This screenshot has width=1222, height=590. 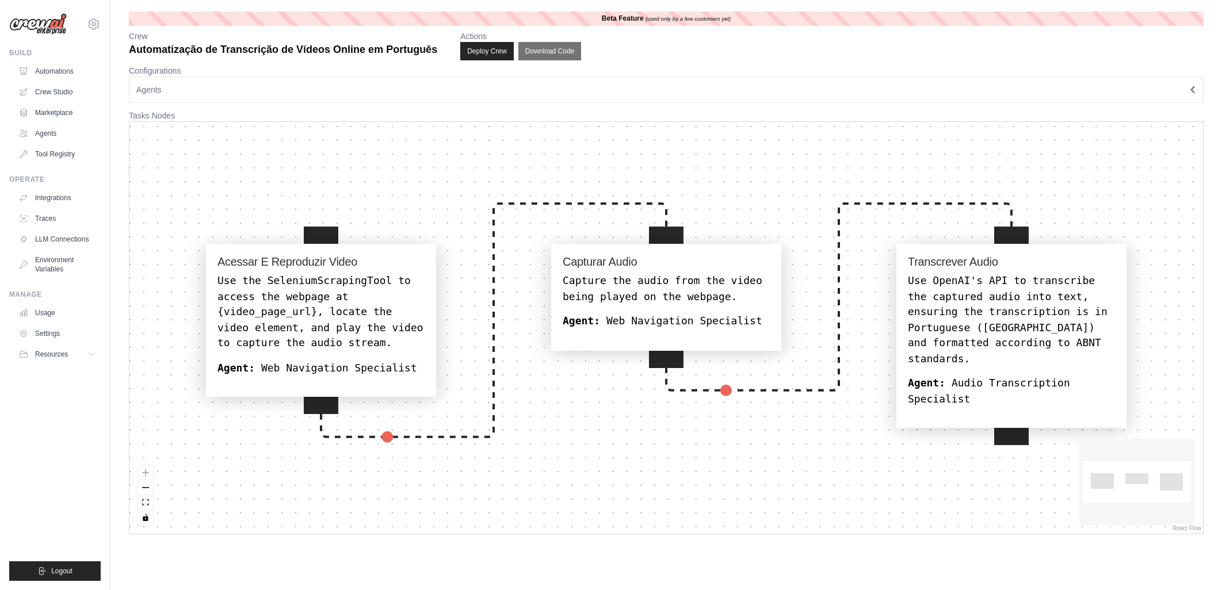 What do you see at coordinates (321, 321) in the screenshot?
I see `div: Acessar E Reproduzir VideoUse the SeleniumScrapingTool to access the webpage at {video_page_url},...` at bounding box center [321, 321].